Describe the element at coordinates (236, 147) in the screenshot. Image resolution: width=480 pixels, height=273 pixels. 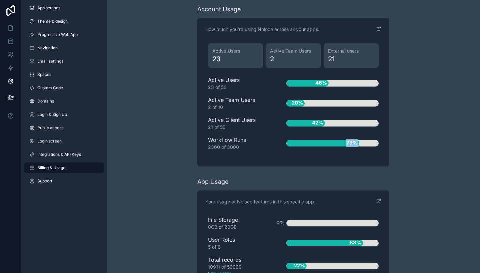
I see `div: 2360 of 3000` at that location.